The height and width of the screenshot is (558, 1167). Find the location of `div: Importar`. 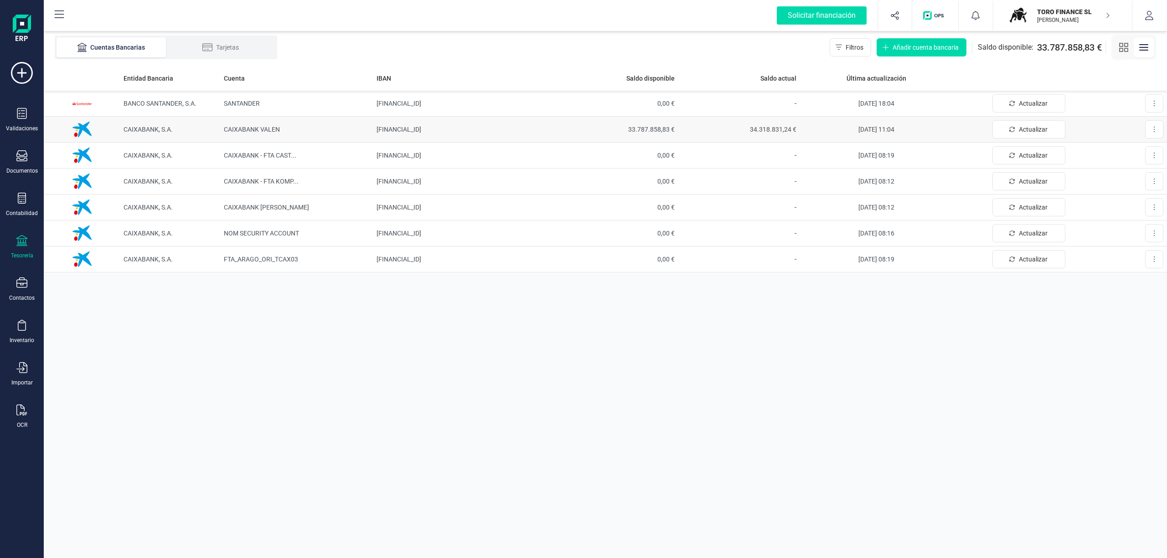

div: Importar is located at coordinates (22, 383).